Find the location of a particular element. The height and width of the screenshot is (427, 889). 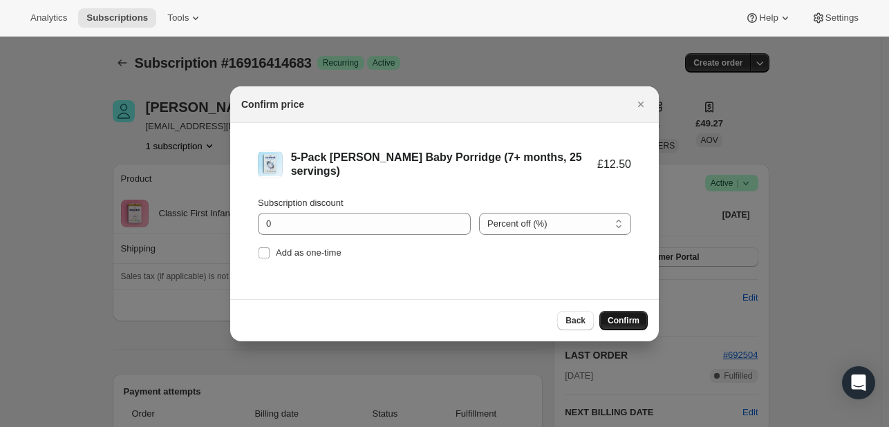

button: Settings is located at coordinates (835, 18).